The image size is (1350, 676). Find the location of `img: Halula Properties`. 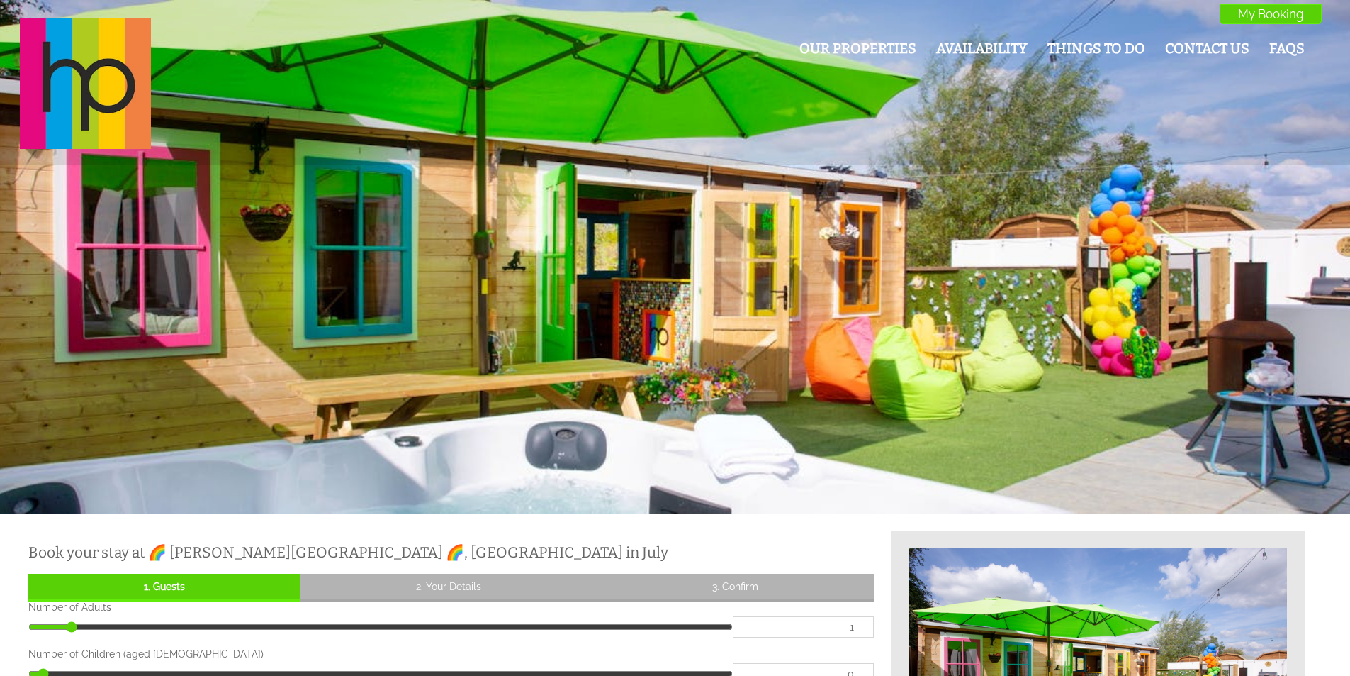

img: Halula Properties is located at coordinates (85, 83).